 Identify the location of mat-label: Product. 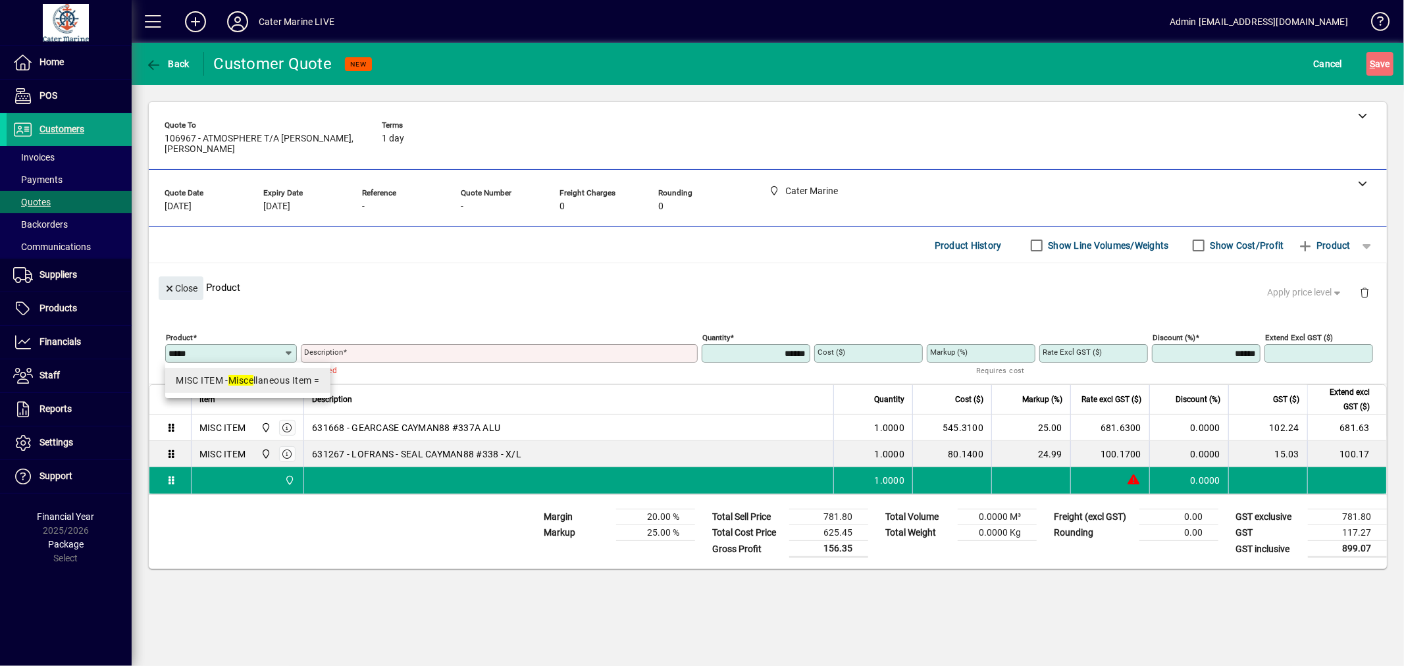
(179, 338).